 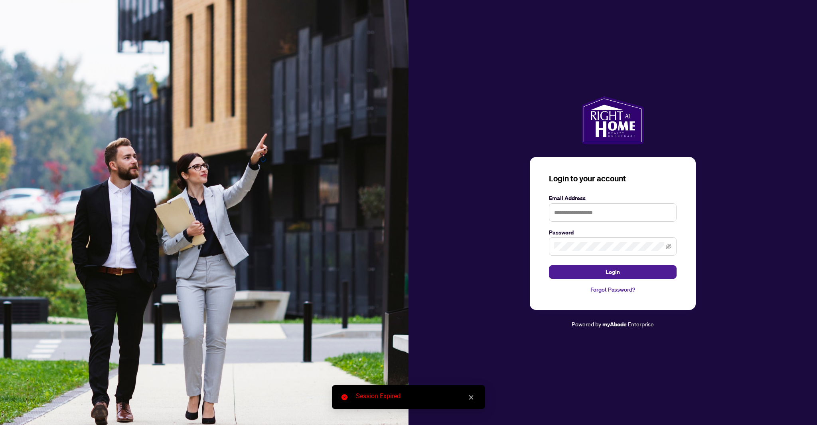 I want to click on span: close, so click(x=471, y=397).